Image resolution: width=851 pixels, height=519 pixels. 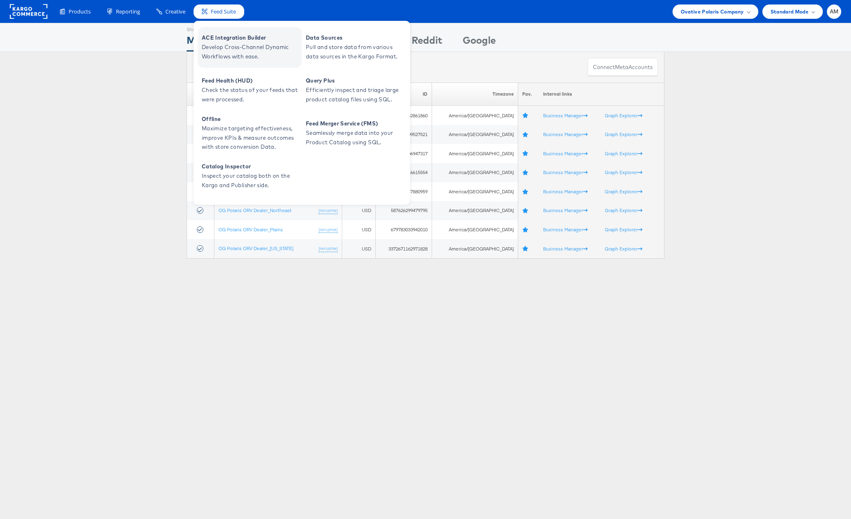 I want to click on span: Maximize targeting effectiveness, improve KPIs & measure outcomes with store conversion Data., so click(x=251, y=138).